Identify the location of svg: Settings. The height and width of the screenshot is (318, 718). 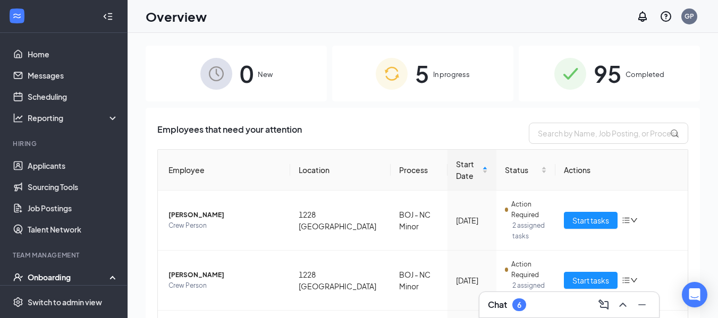
(18, 302).